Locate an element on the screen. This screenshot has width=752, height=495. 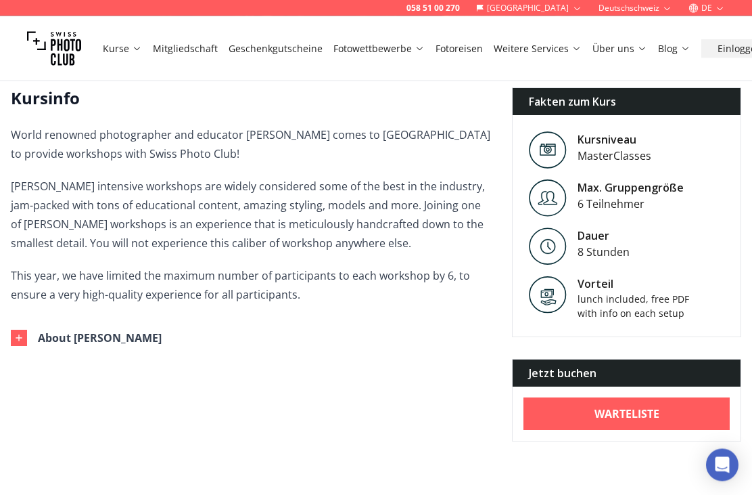
button: Über uns is located at coordinates (620, 49).